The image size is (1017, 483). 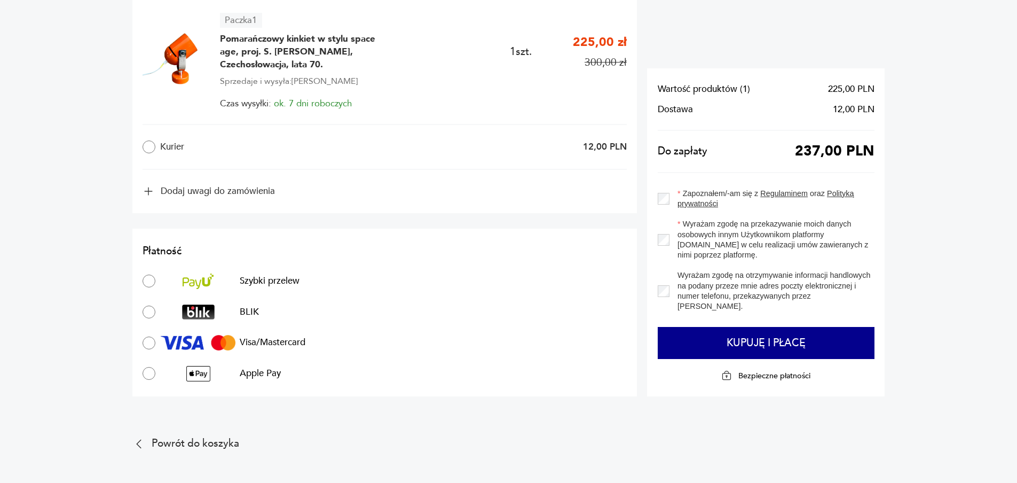 What do you see at coordinates (384, 251) in the screenshot?
I see `h2: Płatność` at bounding box center [384, 251].